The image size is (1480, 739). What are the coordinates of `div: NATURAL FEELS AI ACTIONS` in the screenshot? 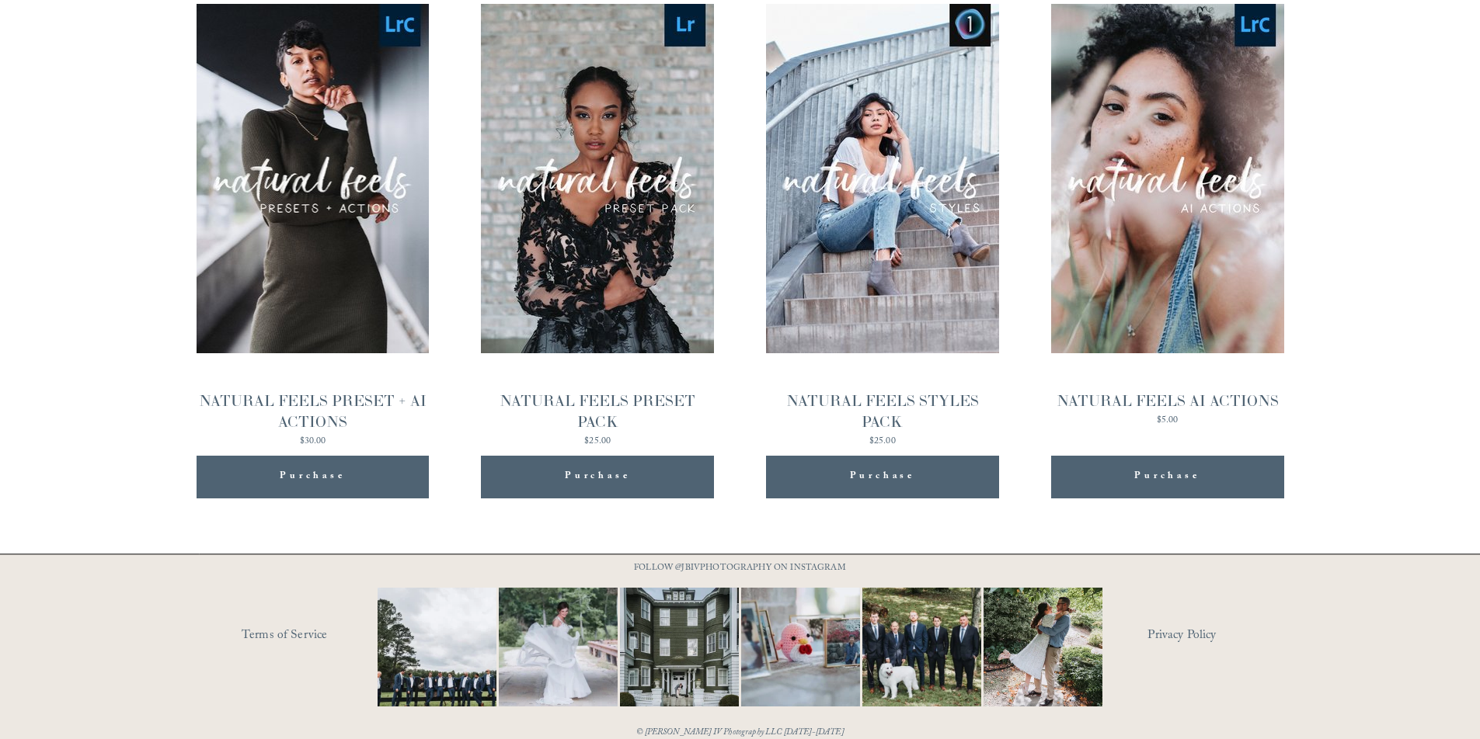 It's located at (1167, 401).